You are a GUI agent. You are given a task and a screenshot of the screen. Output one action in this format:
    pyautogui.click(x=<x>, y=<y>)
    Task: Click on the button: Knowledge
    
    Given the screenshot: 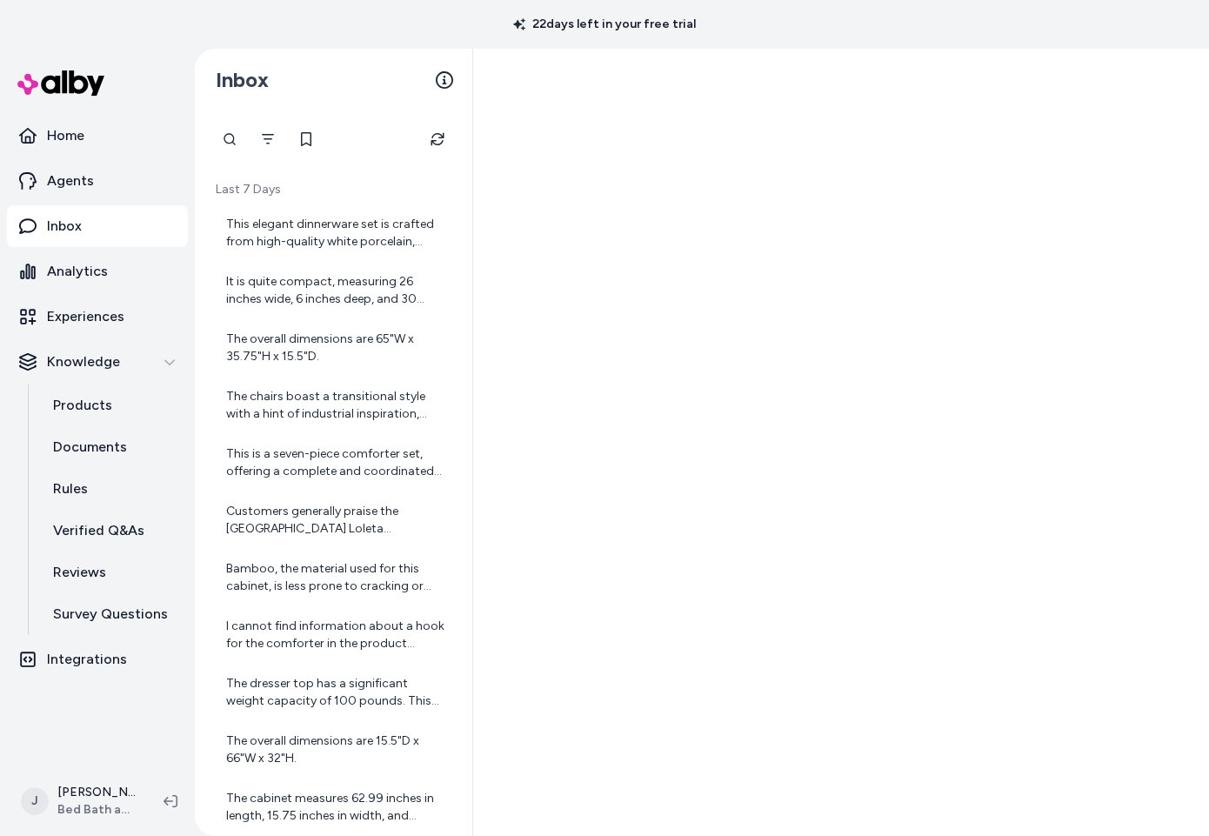 What is the action you would take?
    pyautogui.click(x=97, y=362)
    